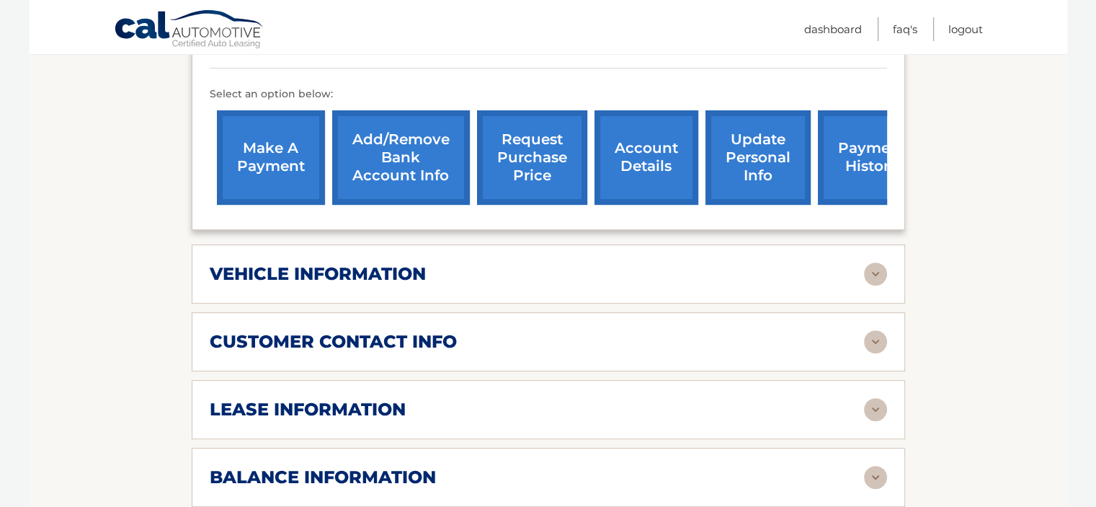 Image resolution: width=1096 pixels, height=507 pixels. Describe the element at coordinates (308, 409) in the screenshot. I see `h2: lease information` at that location.